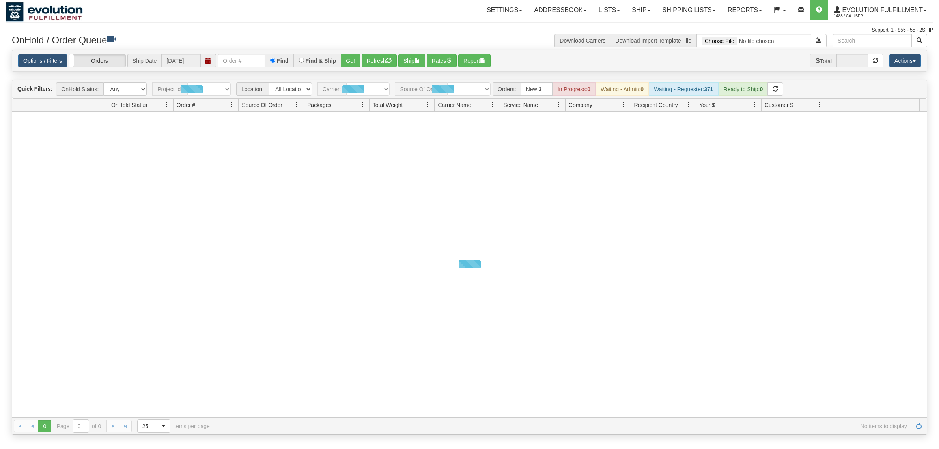 This screenshot has width=939, height=449. I want to click on a: Settings, so click(504, 10).